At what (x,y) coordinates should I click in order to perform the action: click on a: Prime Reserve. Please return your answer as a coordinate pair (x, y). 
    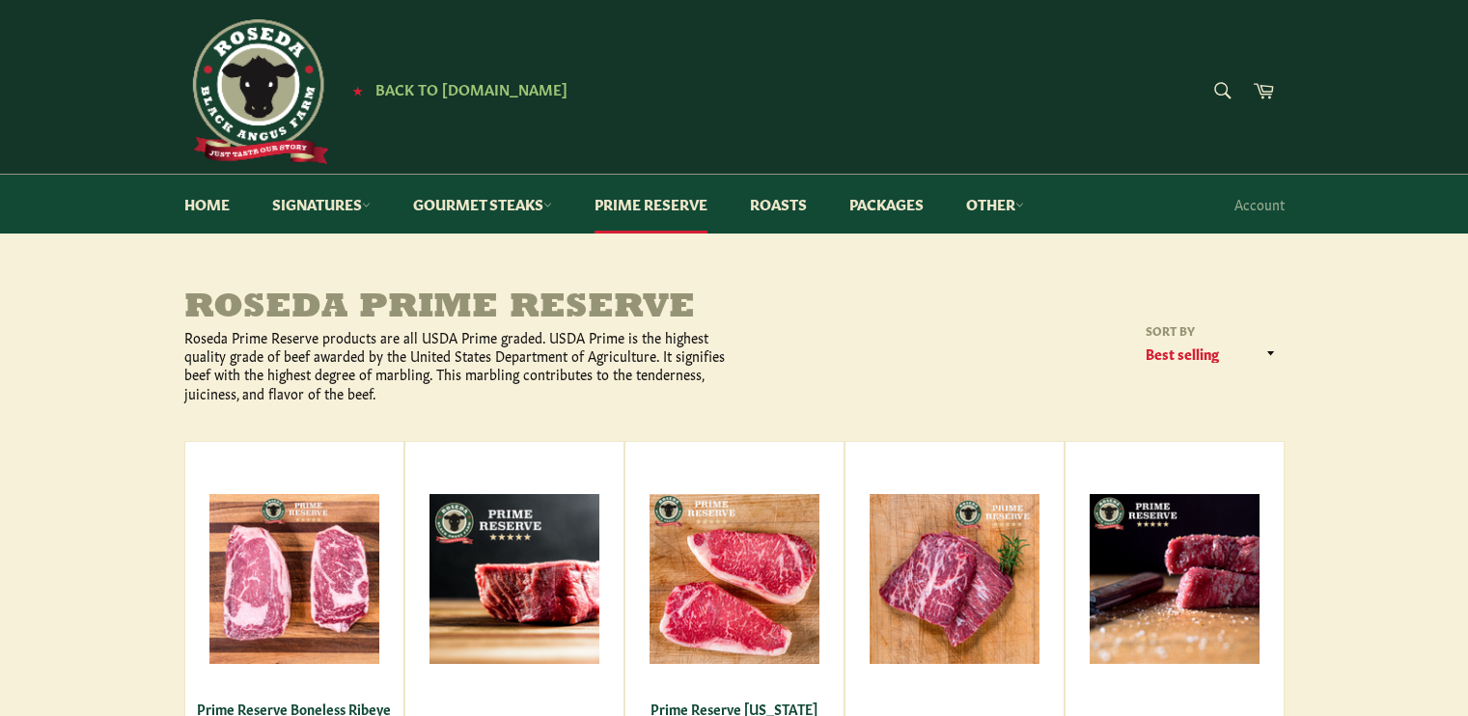
    Looking at the image, I should click on (650, 204).